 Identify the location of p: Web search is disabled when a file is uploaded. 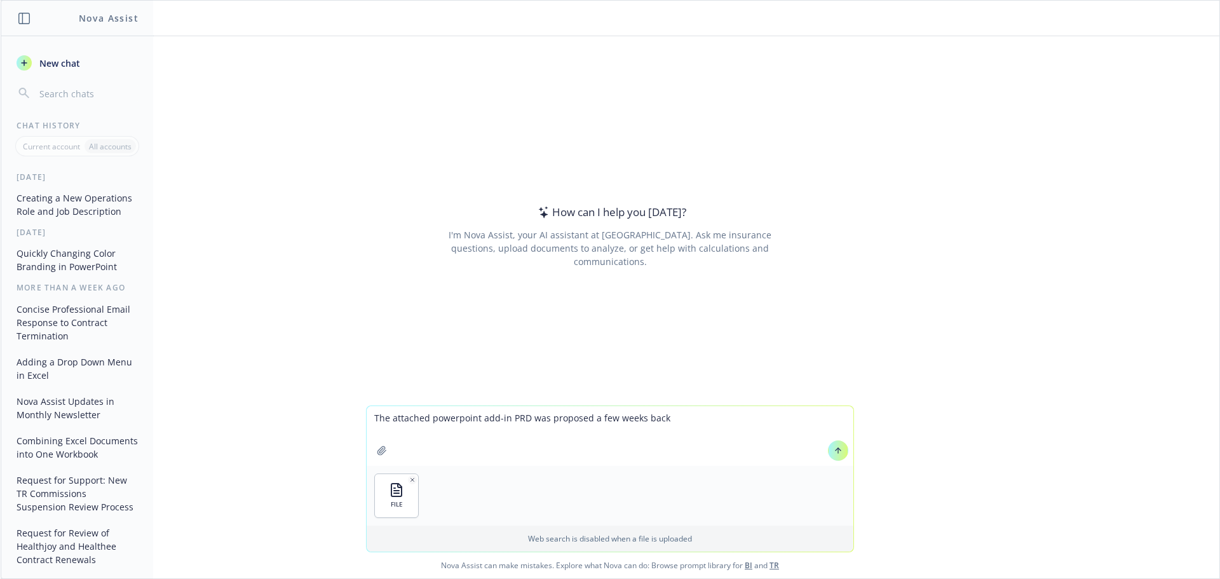
(610, 538).